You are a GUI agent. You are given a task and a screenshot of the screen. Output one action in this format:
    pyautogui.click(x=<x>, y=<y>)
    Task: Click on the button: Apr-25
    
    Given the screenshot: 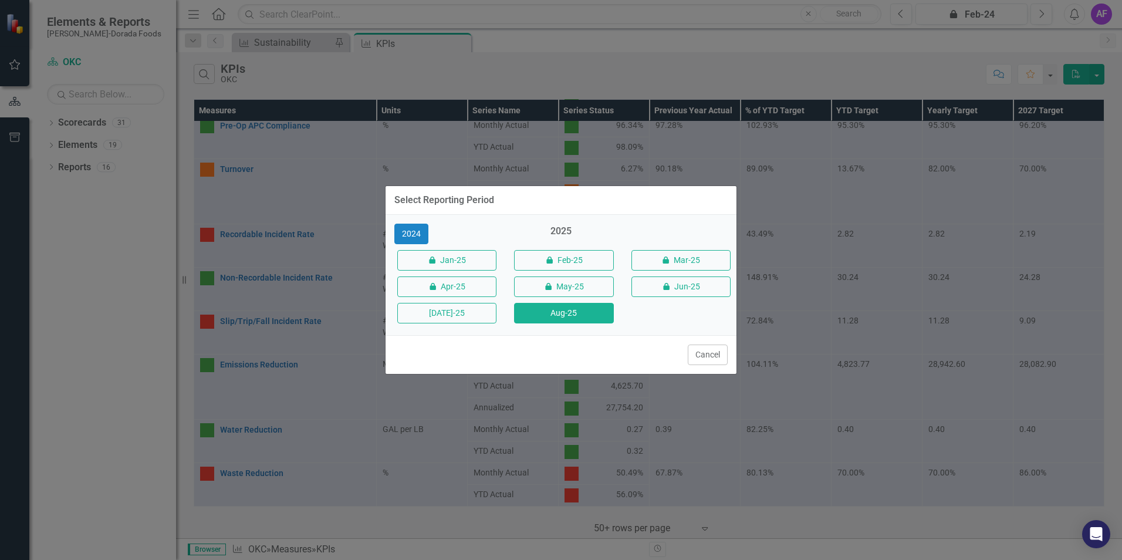 What is the action you would take?
    pyautogui.click(x=447, y=286)
    